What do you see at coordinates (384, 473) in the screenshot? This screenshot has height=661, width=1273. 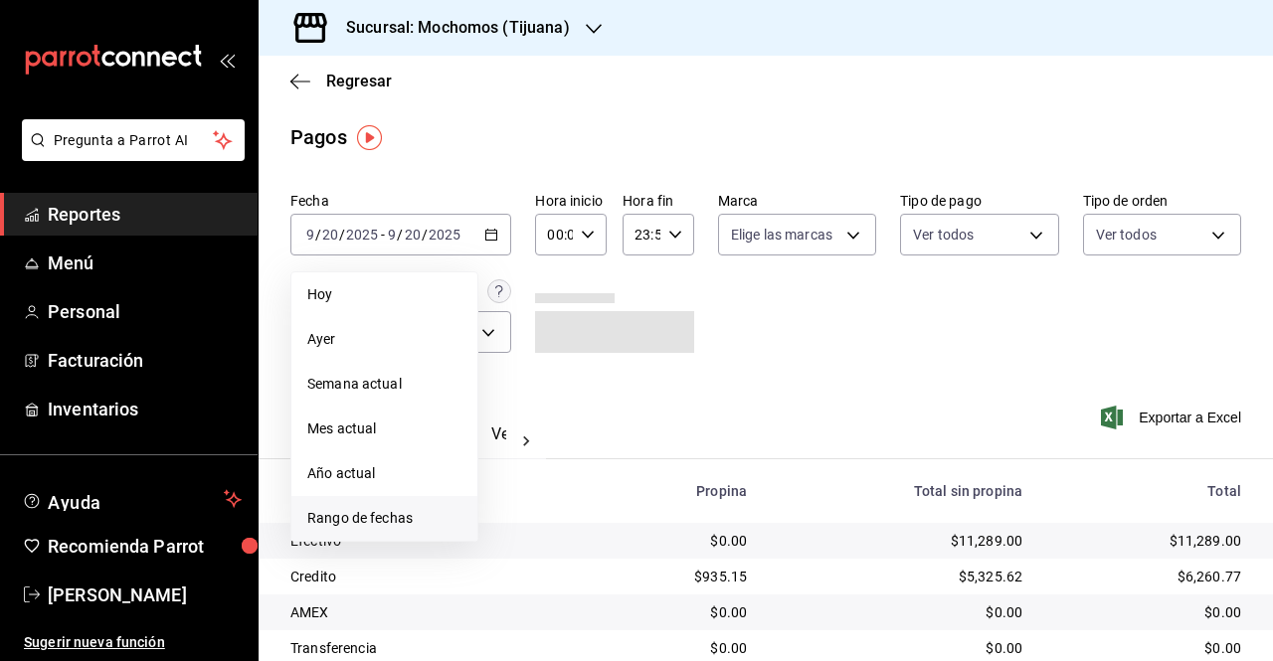 I see `span: Año actual` at bounding box center [384, 473].